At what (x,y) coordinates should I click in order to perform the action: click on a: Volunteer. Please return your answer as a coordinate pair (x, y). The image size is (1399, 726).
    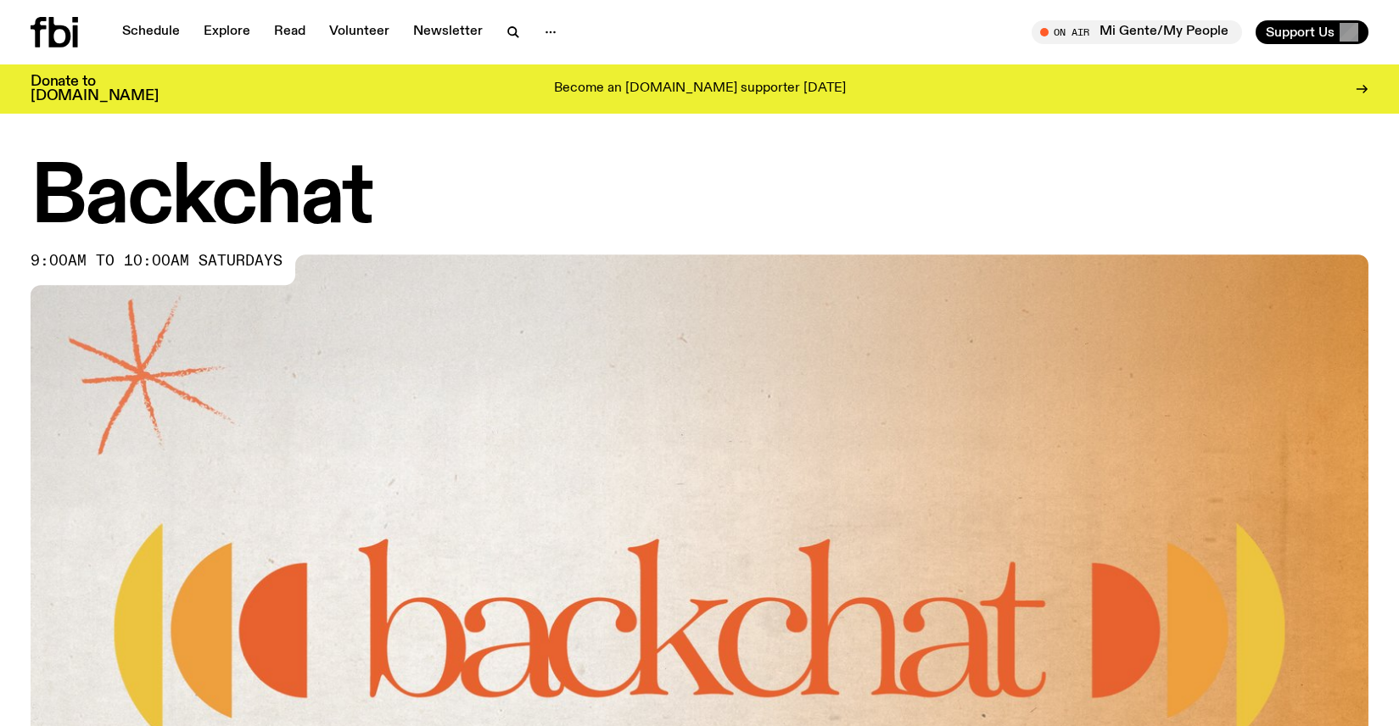
    Looking at the image, I should click on (359, 32).